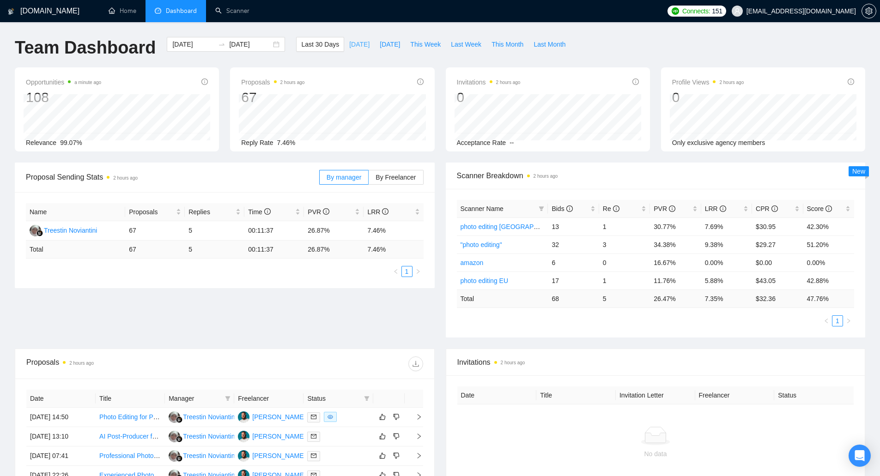 The width and height of the screenshot is (880, 476). What do you see at coordinates (481, 245) in the screenshot?
I see `a: "photo editing"` at bounding box center [481, 245].